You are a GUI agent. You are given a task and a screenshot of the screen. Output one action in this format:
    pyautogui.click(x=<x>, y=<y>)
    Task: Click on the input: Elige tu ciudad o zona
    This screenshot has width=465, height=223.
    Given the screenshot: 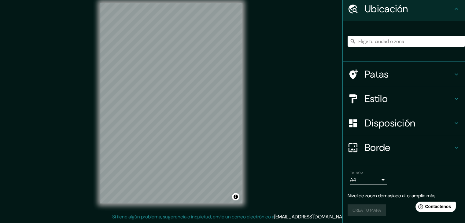 What is the action you would take?
    pyautogui.click(x=406, y=41)
    